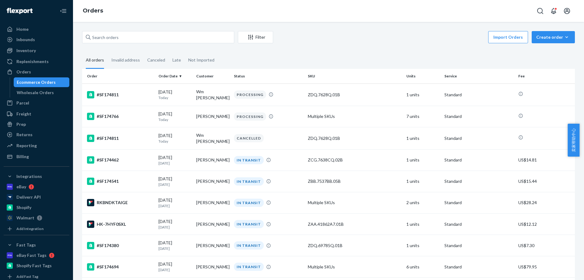 The height and width of the screenshot is (280, 584). What do you see at coordinates (545, 181) in the screenshot?
I see `td: US$15.44` at bounding box center [545, 181].